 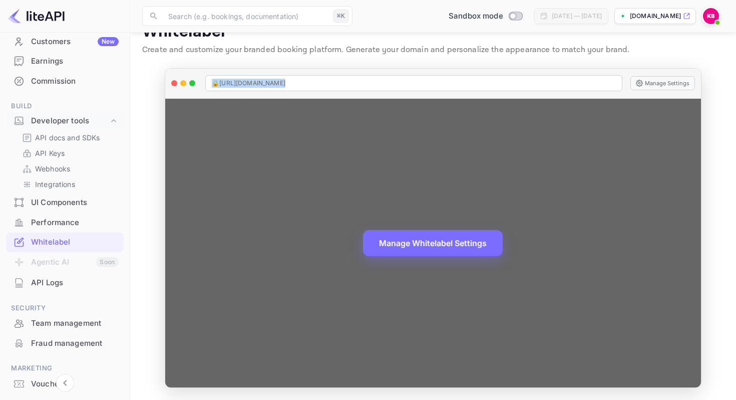 What do you see at coordinates (69, 153) in the screenshot?
I see `a: API Keys` at bounding box center [69, 153].